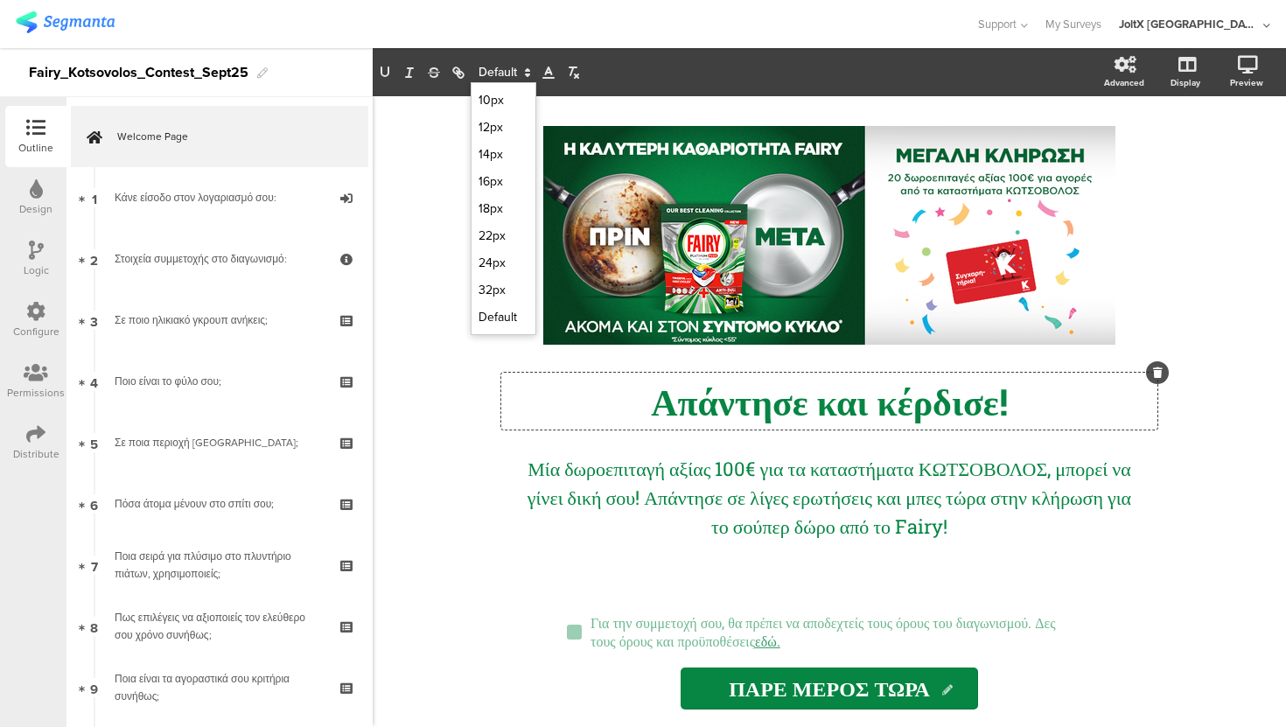 Image resolution: width=1286 pixels, height=727 pixels. I want to click on a: 7 Ποια σειρά για πλύσιμο στο πλυντήριο πιάτων, χρησιμοποιείς;, so click(220, 565).